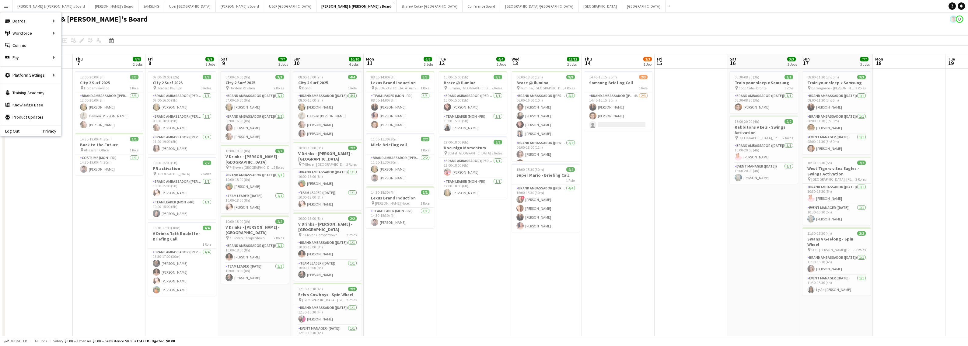  Describe the element at coordinates (182, 83) in the screenshot. I see `h3: City 2 Surf 2025` at that location.